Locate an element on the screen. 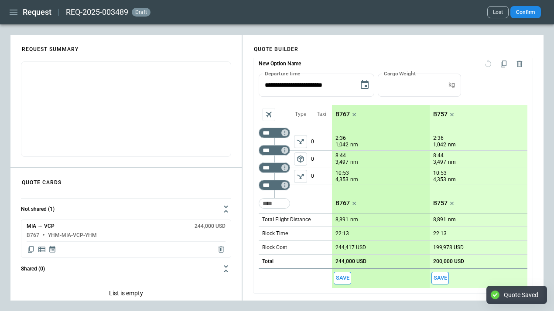 Image resolution: width=554 pixels, height=311 pixels. p: List is empty is located at coordinates (126, 295).